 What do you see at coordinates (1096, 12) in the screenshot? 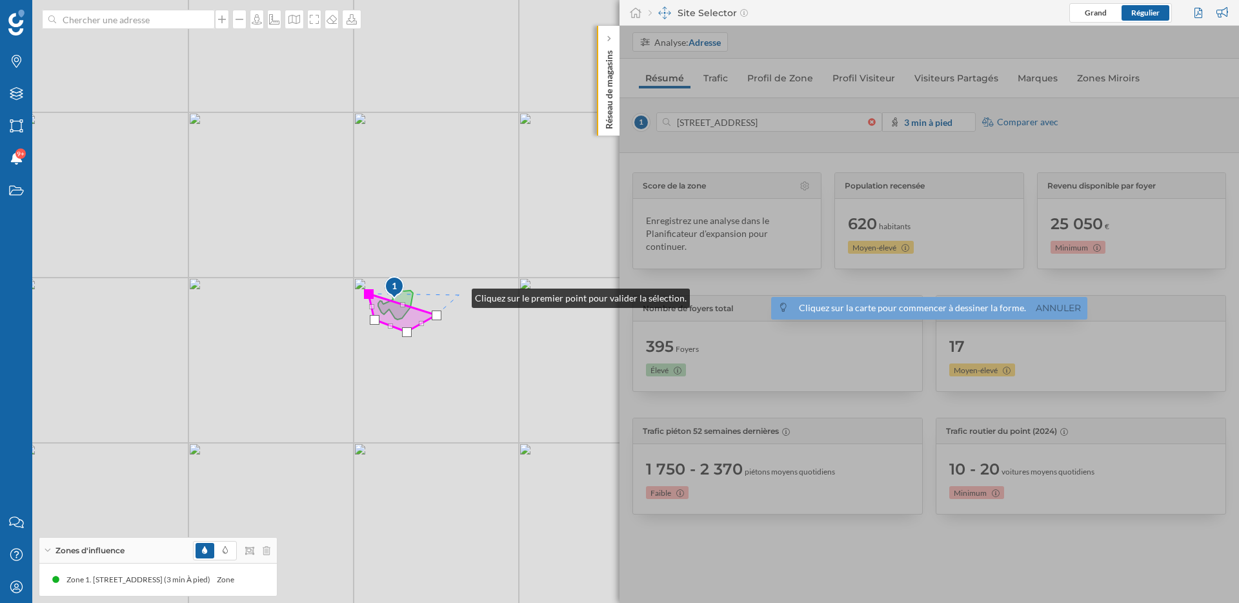
I see `span: Grand` at bounding box center [1096, 12].